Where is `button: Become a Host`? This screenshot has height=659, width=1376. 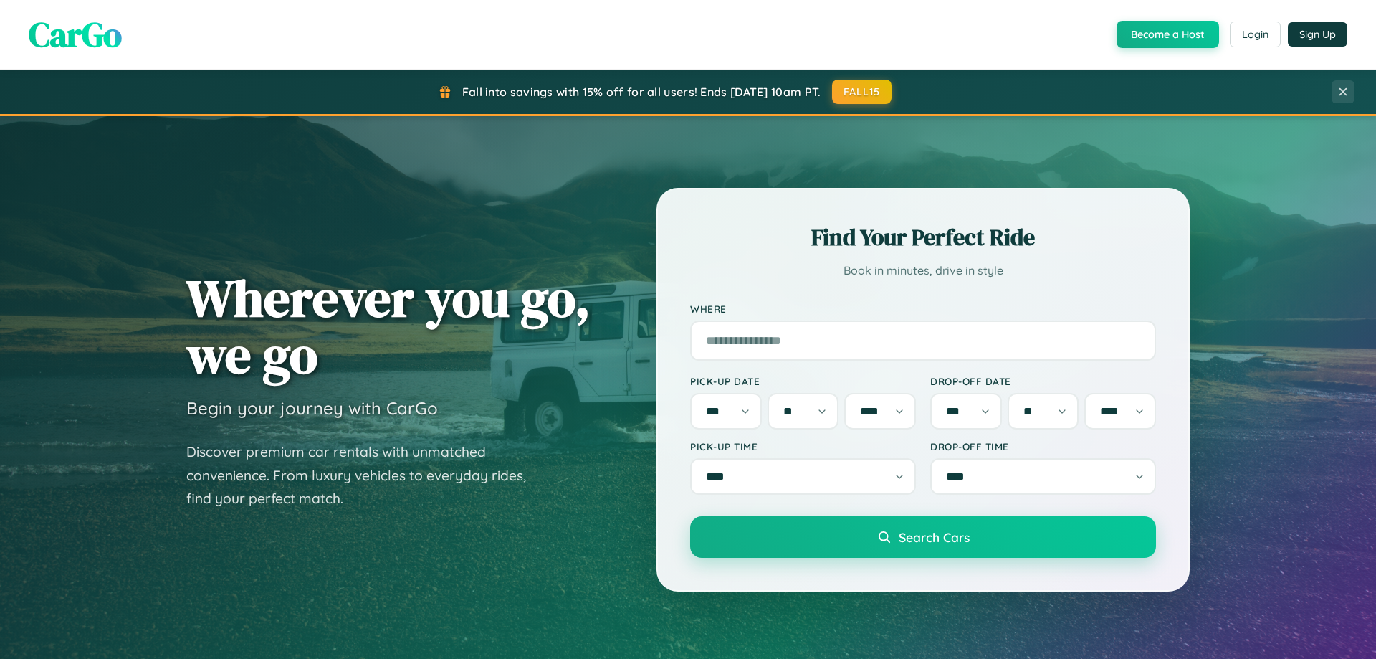 button: Become a Host is located at coordinates (1167, 34).